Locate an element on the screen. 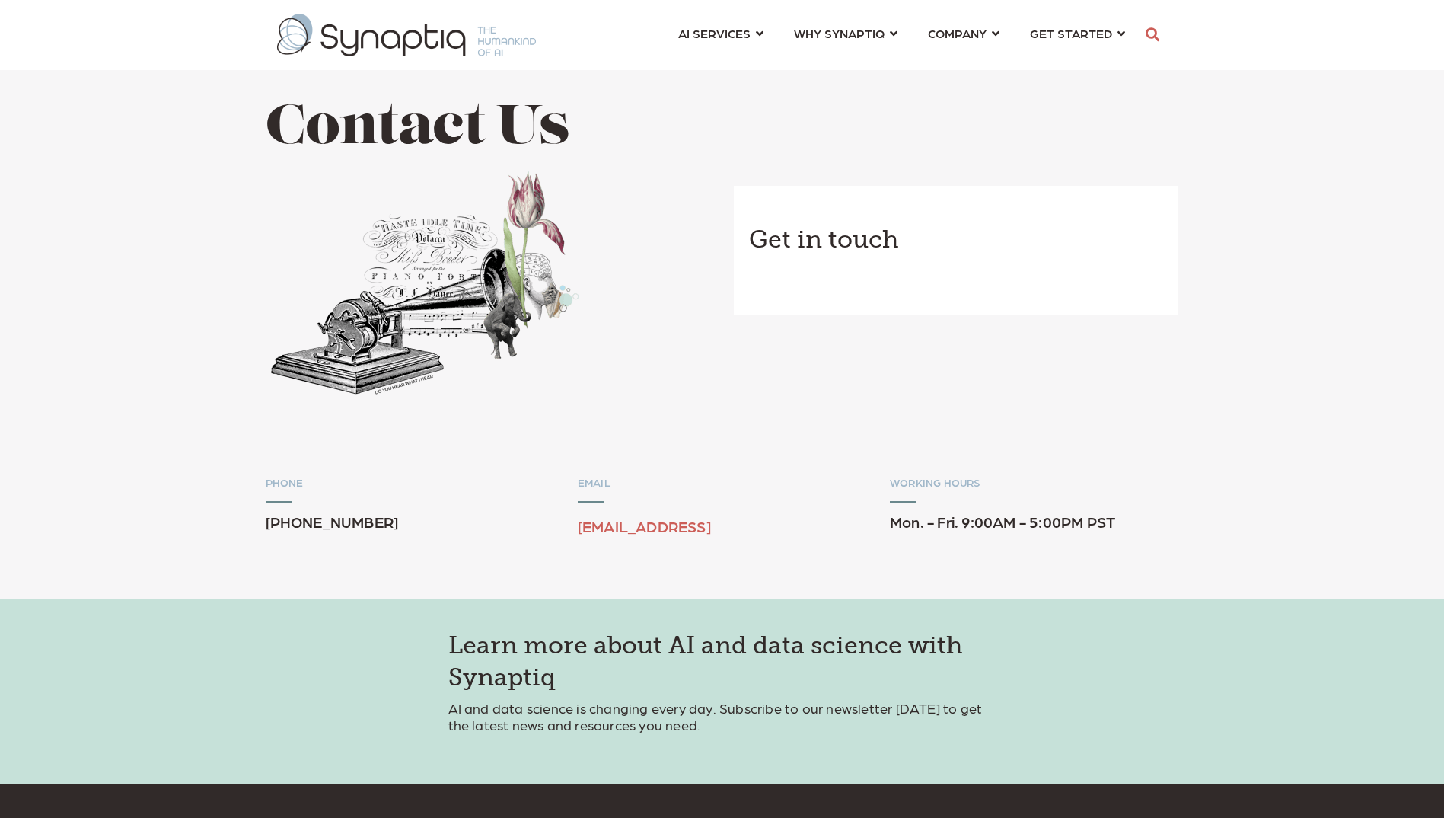 This screenshot has height=818, width=1444. img: Collage of phonograph, flowers, and elephant and a hand is located at coordinates (423, 283).